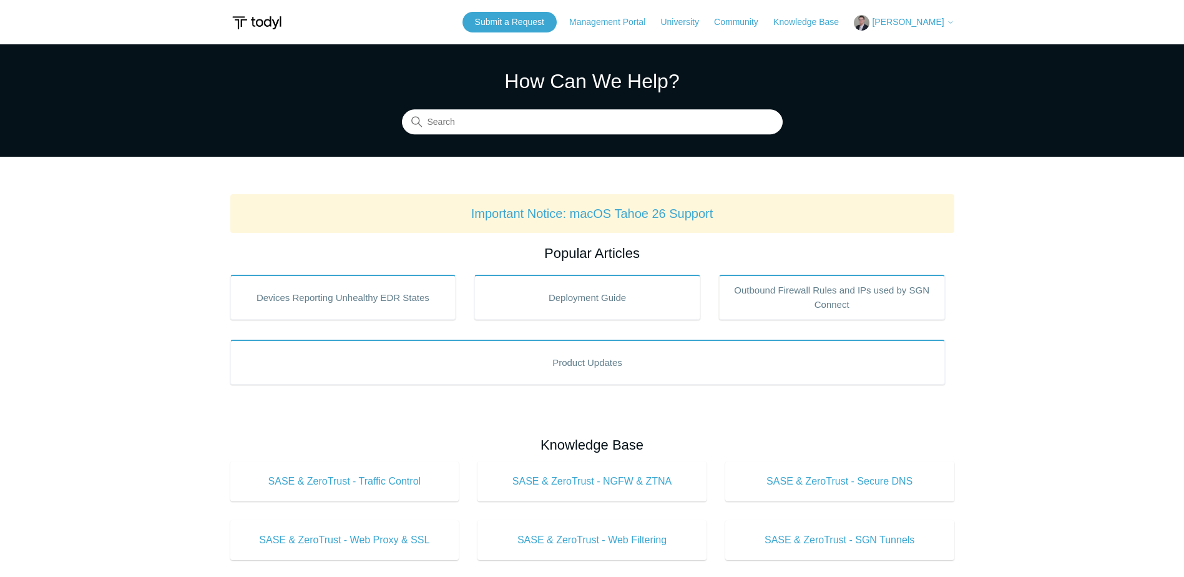 The height and width of the screenshot is (577, 1184). I want to click on a: Outbound Firewall Rules and IPs used by SGN Connect, so click(832, 297).